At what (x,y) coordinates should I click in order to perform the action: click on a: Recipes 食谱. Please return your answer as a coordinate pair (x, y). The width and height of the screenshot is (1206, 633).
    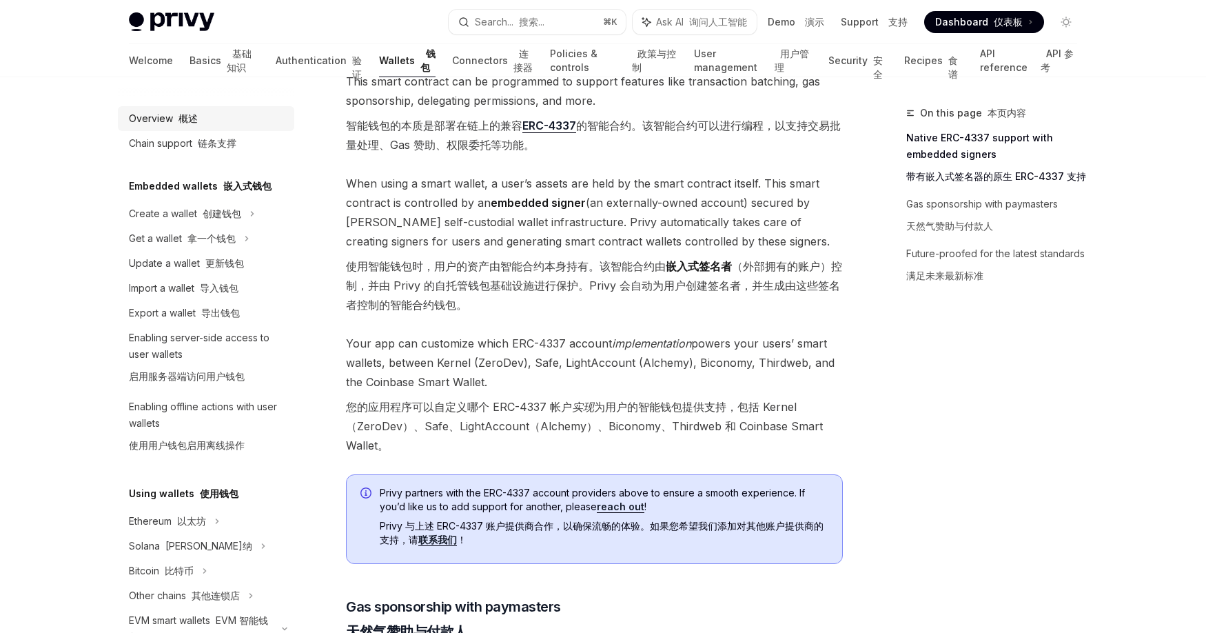
    Looking at the image, I should click on (933, 61).